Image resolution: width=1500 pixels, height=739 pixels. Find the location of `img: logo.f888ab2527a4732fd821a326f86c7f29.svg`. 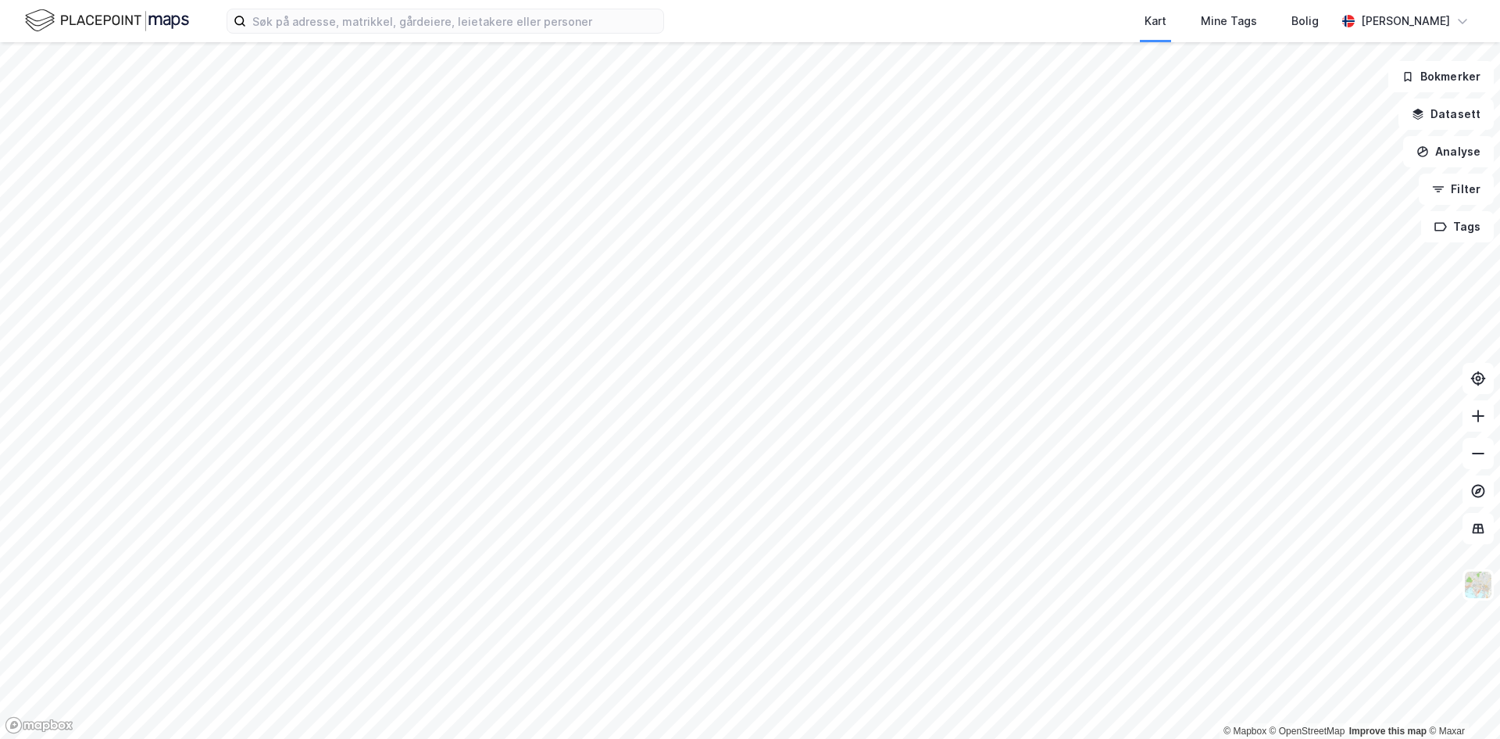

img: logo.f888ab2527a4732fd821a326f86c7f29.svg is located at coordinates (107, 20).